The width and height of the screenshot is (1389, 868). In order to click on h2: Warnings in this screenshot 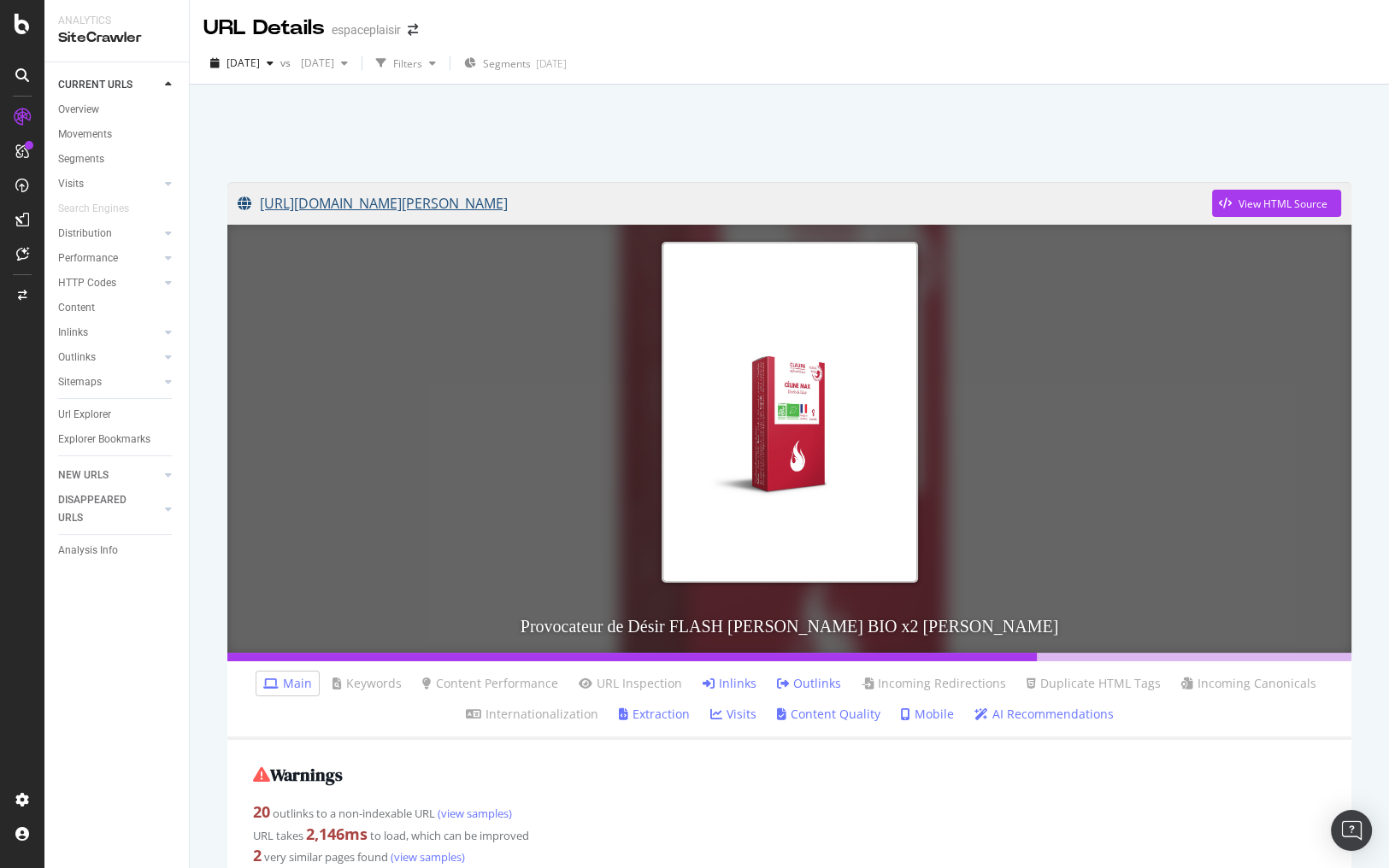, I will do `click(789, 775)`.